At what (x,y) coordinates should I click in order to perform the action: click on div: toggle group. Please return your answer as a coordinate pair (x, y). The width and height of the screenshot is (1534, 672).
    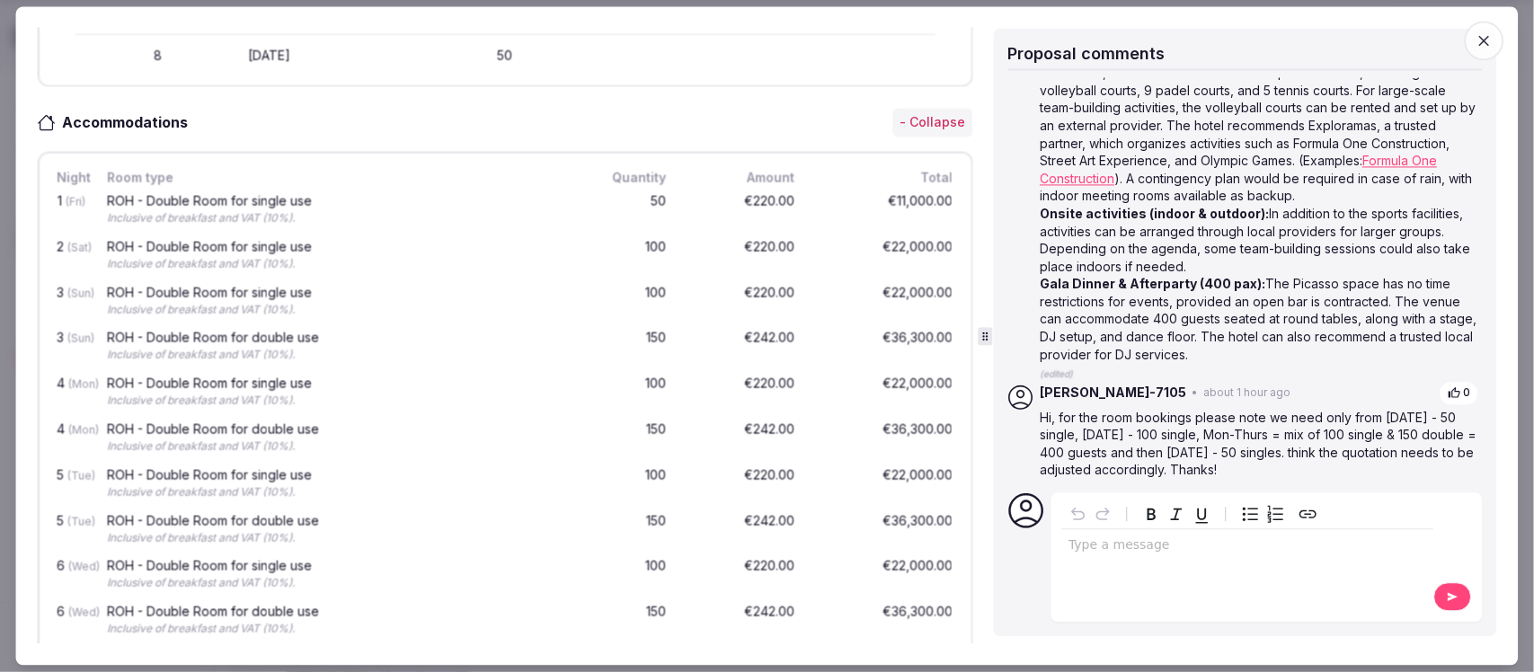
    Looking at the image, I should click on (1263, 515).